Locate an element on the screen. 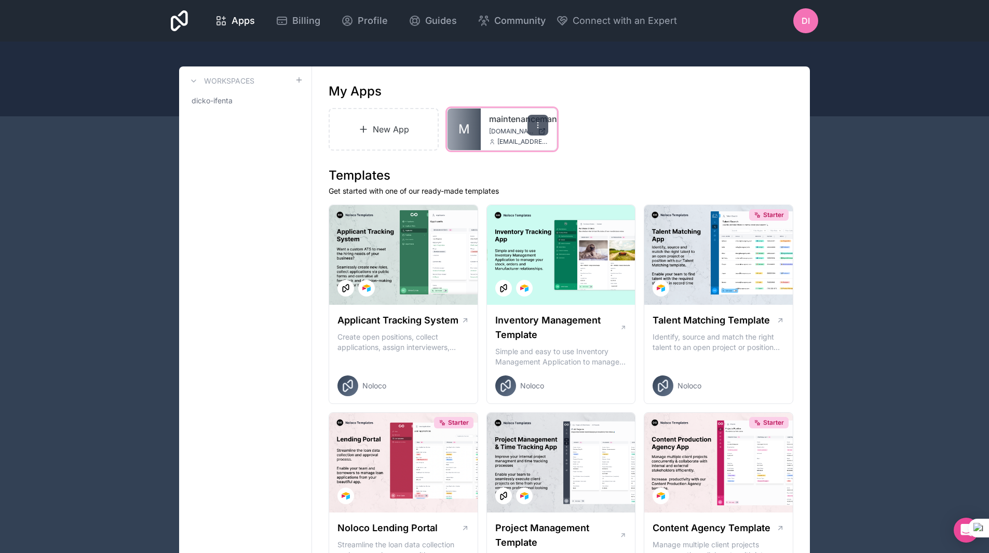 The height and width of the screenshot is (553, 989). h1: Applicant Tracking System is located at coordinates (398, 320).